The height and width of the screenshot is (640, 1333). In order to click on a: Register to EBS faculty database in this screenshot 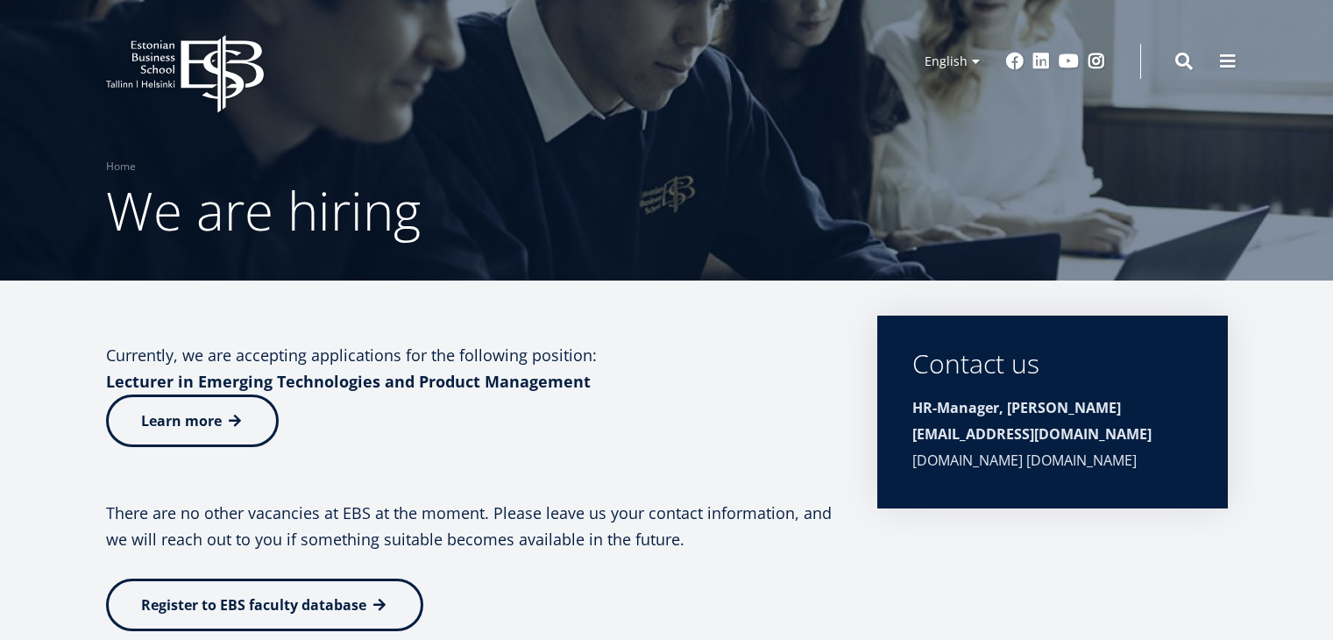, I will do `click(265, 605)`.